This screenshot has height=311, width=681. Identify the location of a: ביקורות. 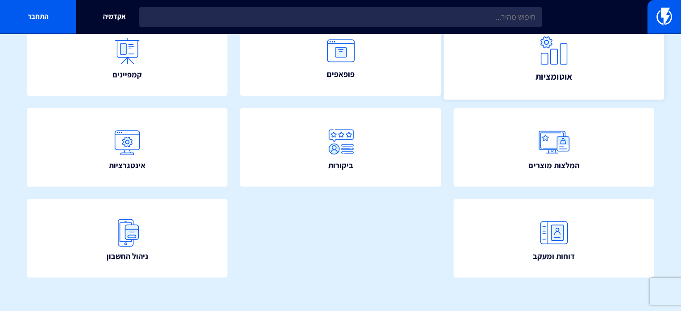
(340, 147).